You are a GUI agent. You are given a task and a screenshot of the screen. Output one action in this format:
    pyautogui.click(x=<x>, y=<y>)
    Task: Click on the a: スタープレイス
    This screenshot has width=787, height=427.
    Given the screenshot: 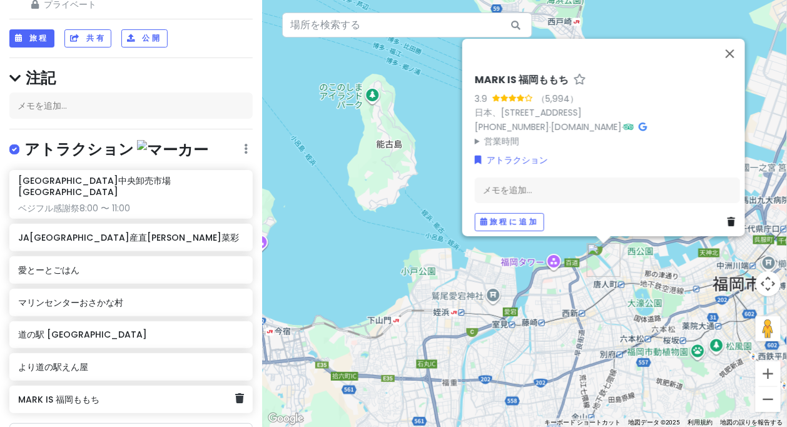 What is the action you would take?
    pyautogui.click(x=580, y=79)
    